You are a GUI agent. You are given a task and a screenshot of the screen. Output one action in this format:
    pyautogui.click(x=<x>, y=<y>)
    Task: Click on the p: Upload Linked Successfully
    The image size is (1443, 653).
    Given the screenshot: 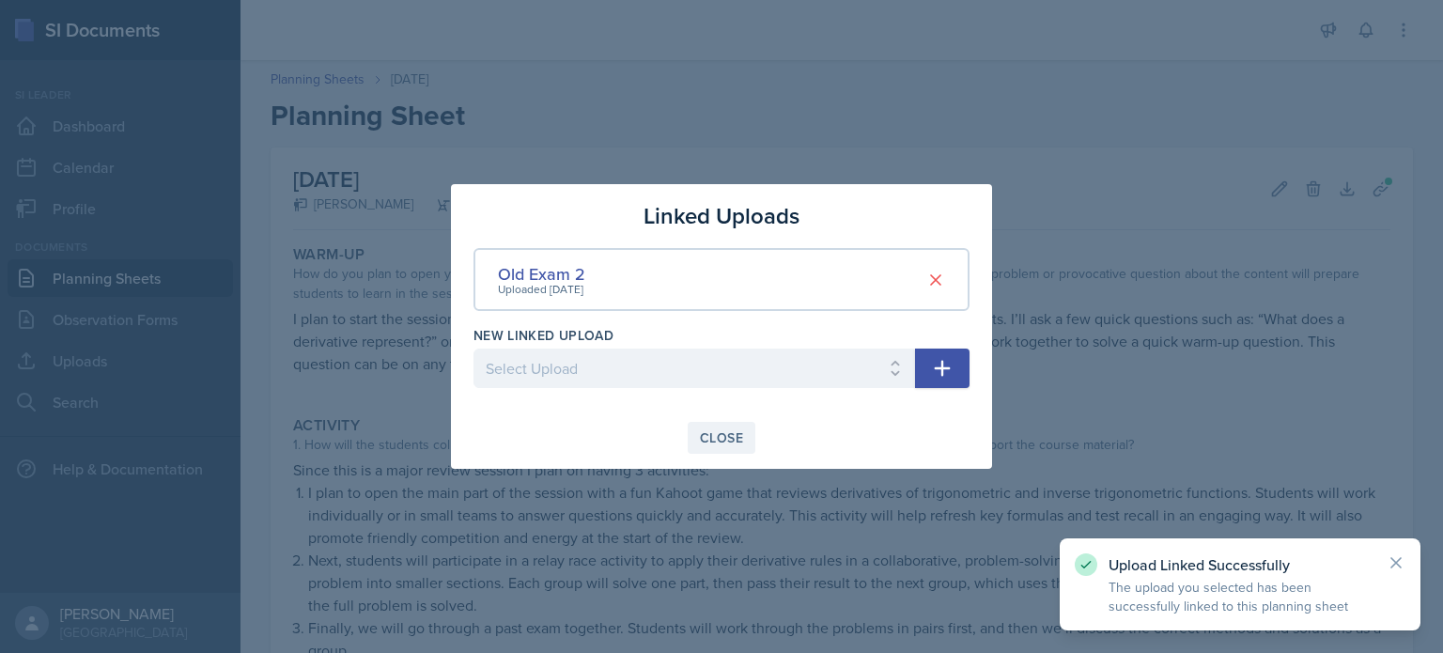 What is the action you would take?
    pyautogui.click(x=1240, y=564)
    